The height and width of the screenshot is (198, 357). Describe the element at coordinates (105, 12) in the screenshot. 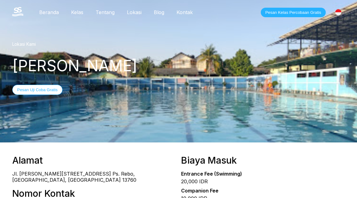

I see `a: Tentang` at that location.